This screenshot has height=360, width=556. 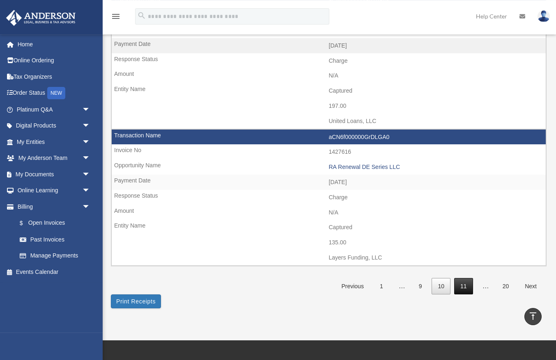 What do you see at coordinates (54, 158) in the screenshot?
I see `a: My Anderson Teamarrow_drop_down` at bounding box center [54, 158].